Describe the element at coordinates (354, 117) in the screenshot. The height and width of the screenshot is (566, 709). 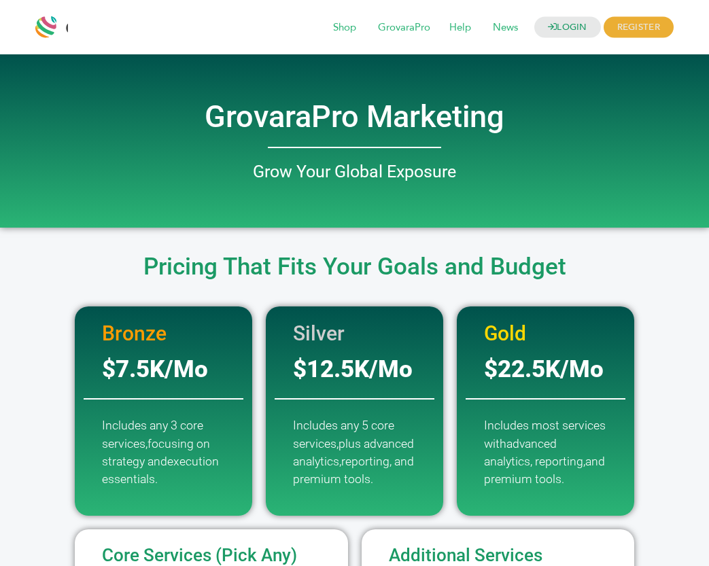
I see `h2: GrovaraPro Marketing` at that location.